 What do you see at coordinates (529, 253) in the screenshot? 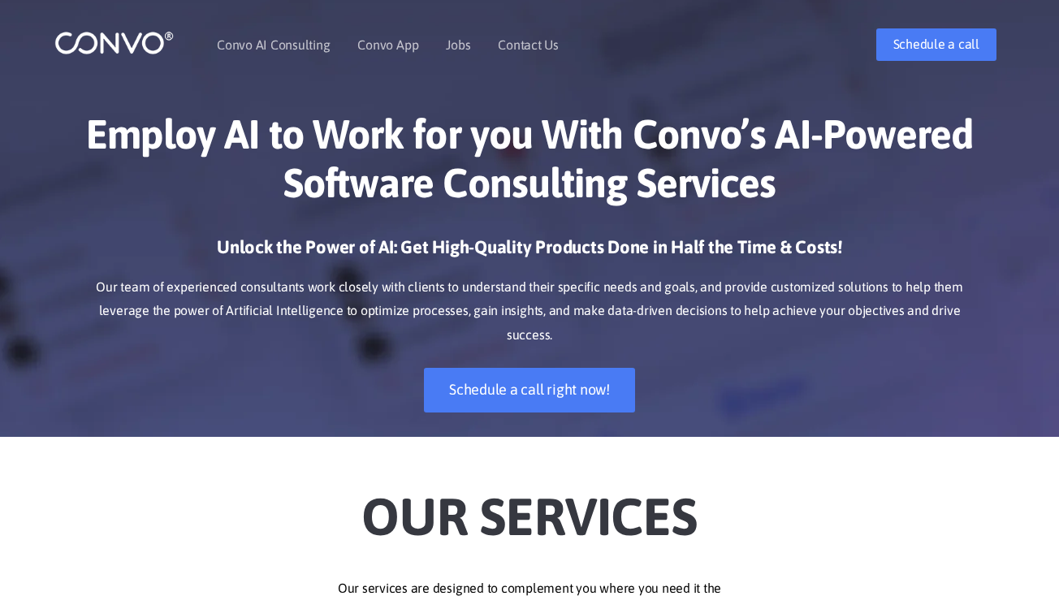
I see `h3: Unlock the Power of AI: Get High-Quality Products Done in Half the Time & Costs!` at bounding box center [529, 253].